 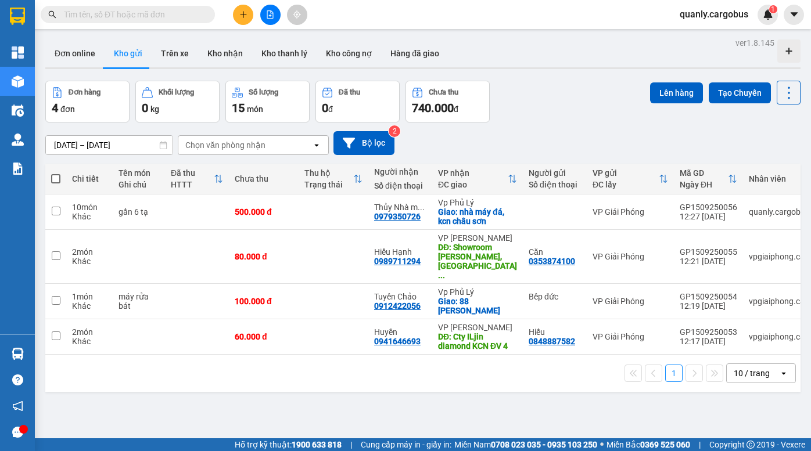 What do you see at coordinates (139, 302) in the screenshot?
I see `div: máy rửa bát` at bounding box center [139, 302].